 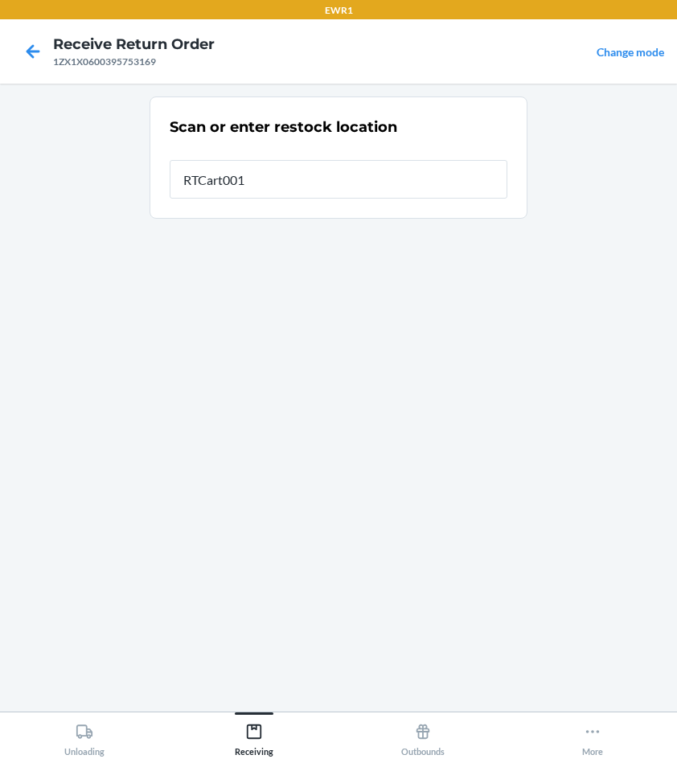 What do you see at coordinates (338, 10) in the screenshot?
I see `p: EWR1` at bounding box center [338, 10].